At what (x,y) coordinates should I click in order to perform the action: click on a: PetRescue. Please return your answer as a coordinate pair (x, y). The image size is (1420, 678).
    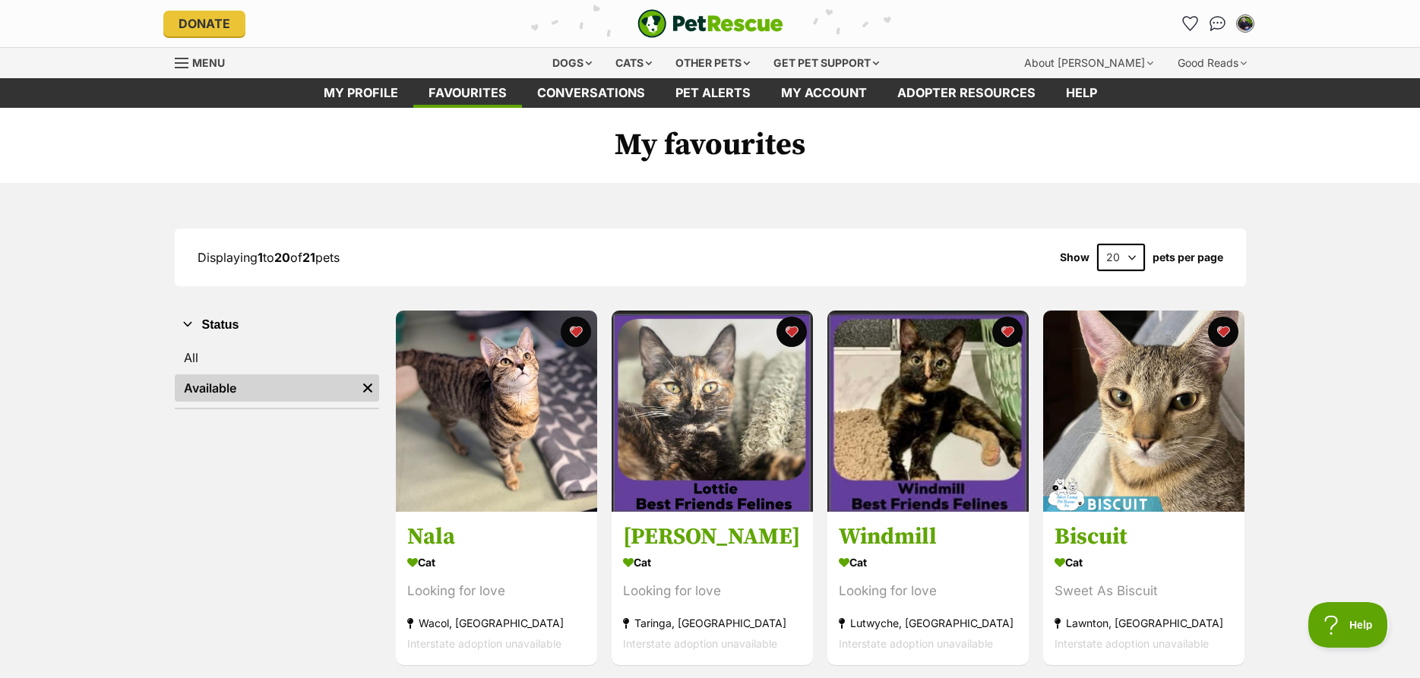
    Looking at the image, I should click on (710, 24).